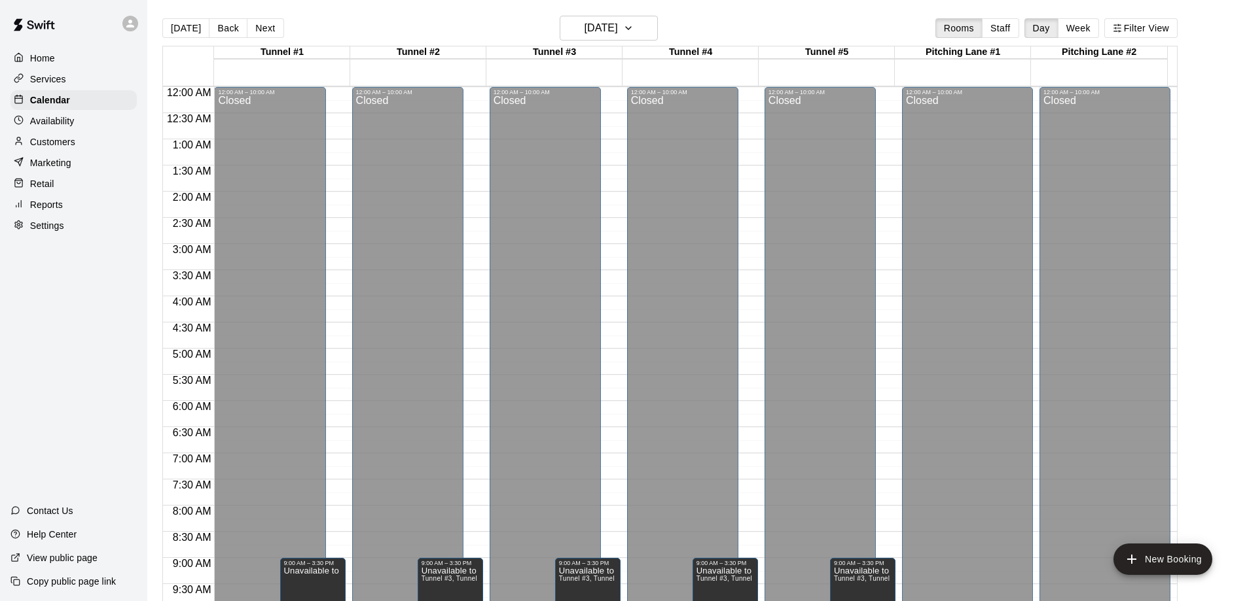 Image resolution: width=1247 pixels, height=601 pixels. Describe the element at coordinates (73, 100) in the screenshot. I see `a: Calendar` at that location.